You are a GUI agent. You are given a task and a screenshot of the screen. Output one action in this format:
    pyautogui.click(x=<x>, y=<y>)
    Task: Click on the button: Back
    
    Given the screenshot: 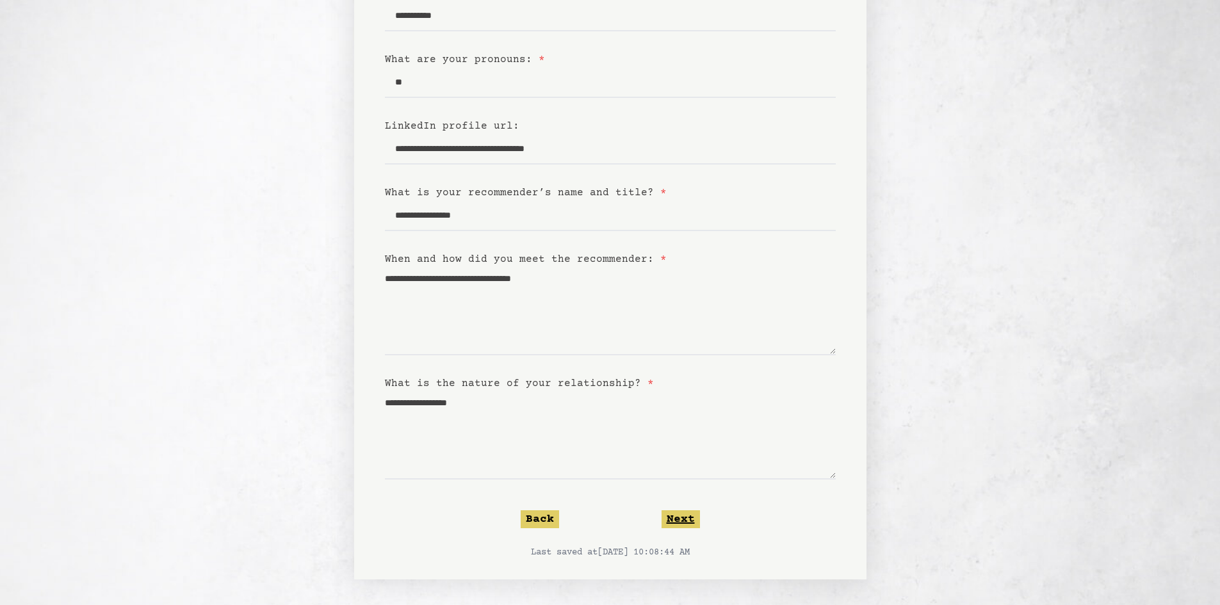 What is the action you would take?
    pyautogui.click(x=540, y=519)
    